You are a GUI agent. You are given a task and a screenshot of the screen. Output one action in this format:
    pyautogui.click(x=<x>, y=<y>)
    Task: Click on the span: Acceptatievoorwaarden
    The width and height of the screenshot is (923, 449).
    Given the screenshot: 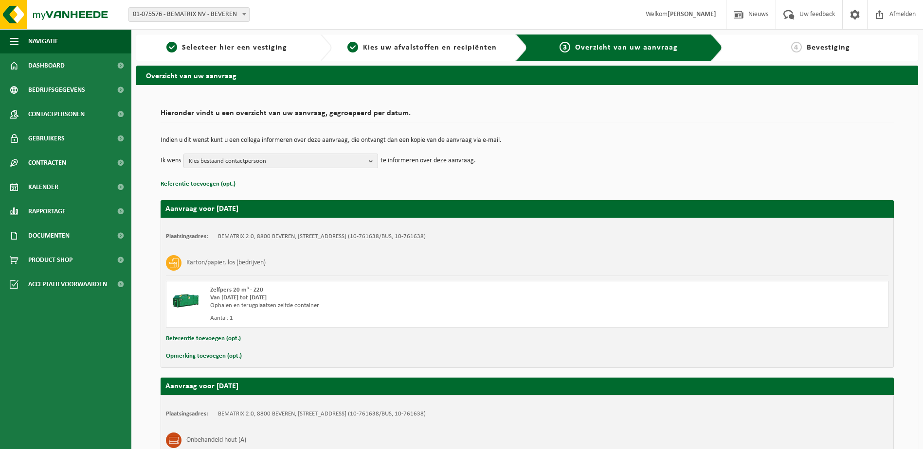 What is the action you would take?
    pyautogui.click(x=68, y=285)
    